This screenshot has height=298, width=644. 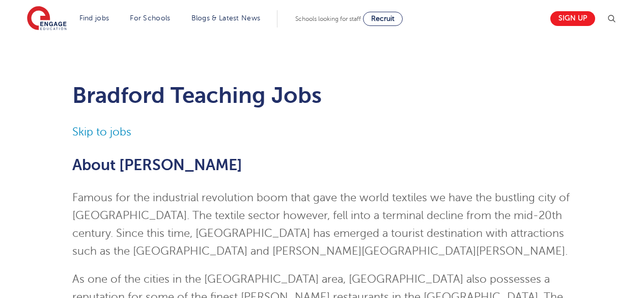 I want to click on span: Schools looking for staff, so click(x=328, y=19).